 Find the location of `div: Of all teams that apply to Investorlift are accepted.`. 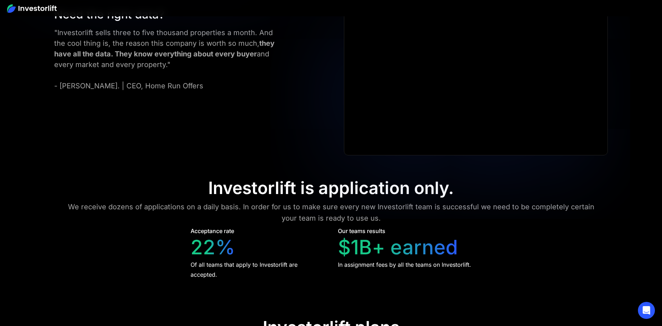

div: Of all teams that apply to Investorlift are accepted. is located at coordinates (258, 269).